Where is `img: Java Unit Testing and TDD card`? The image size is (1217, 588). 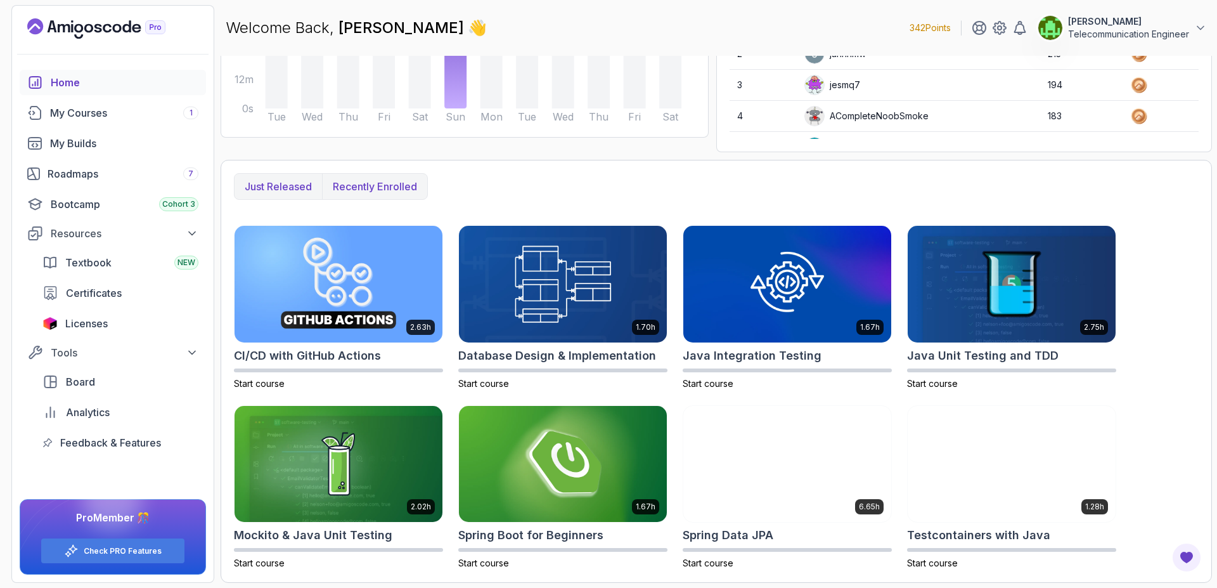
img: Java Unit Testing and TDD card is located at coordinates (1012, 284).